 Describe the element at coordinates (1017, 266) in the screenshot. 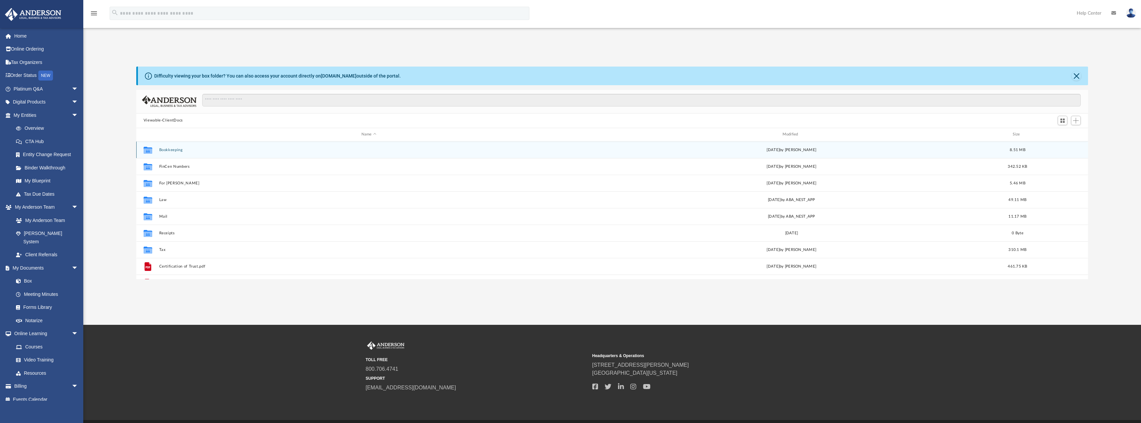

I see `span: 461.75 KB` at that location.